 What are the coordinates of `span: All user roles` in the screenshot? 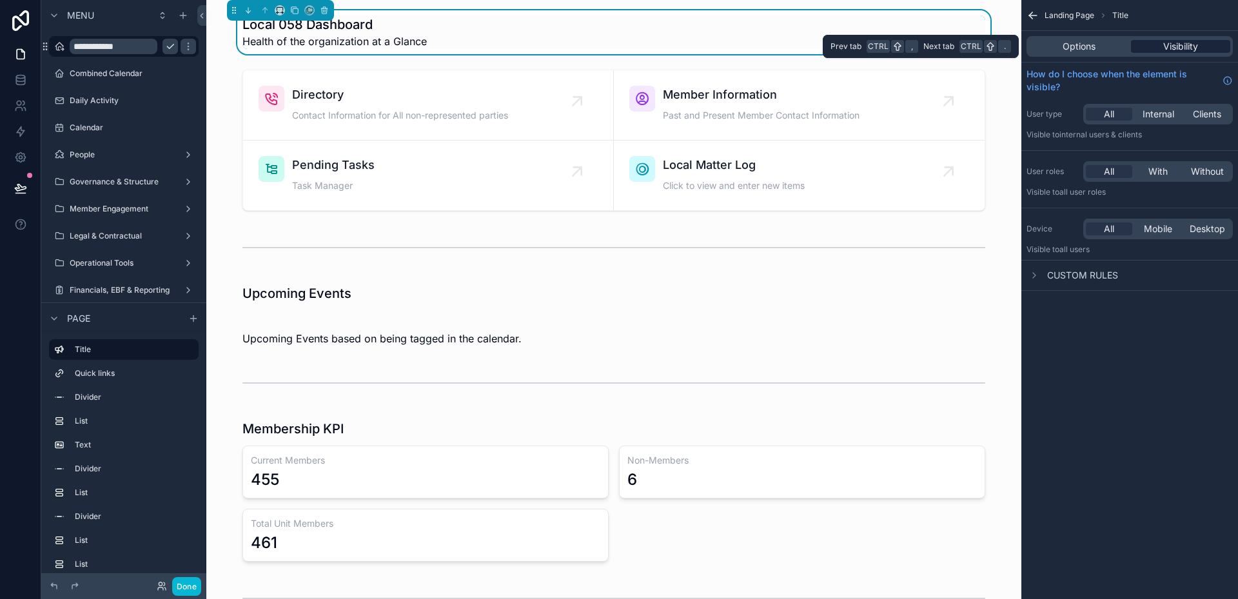 It's located at (1082, 191).